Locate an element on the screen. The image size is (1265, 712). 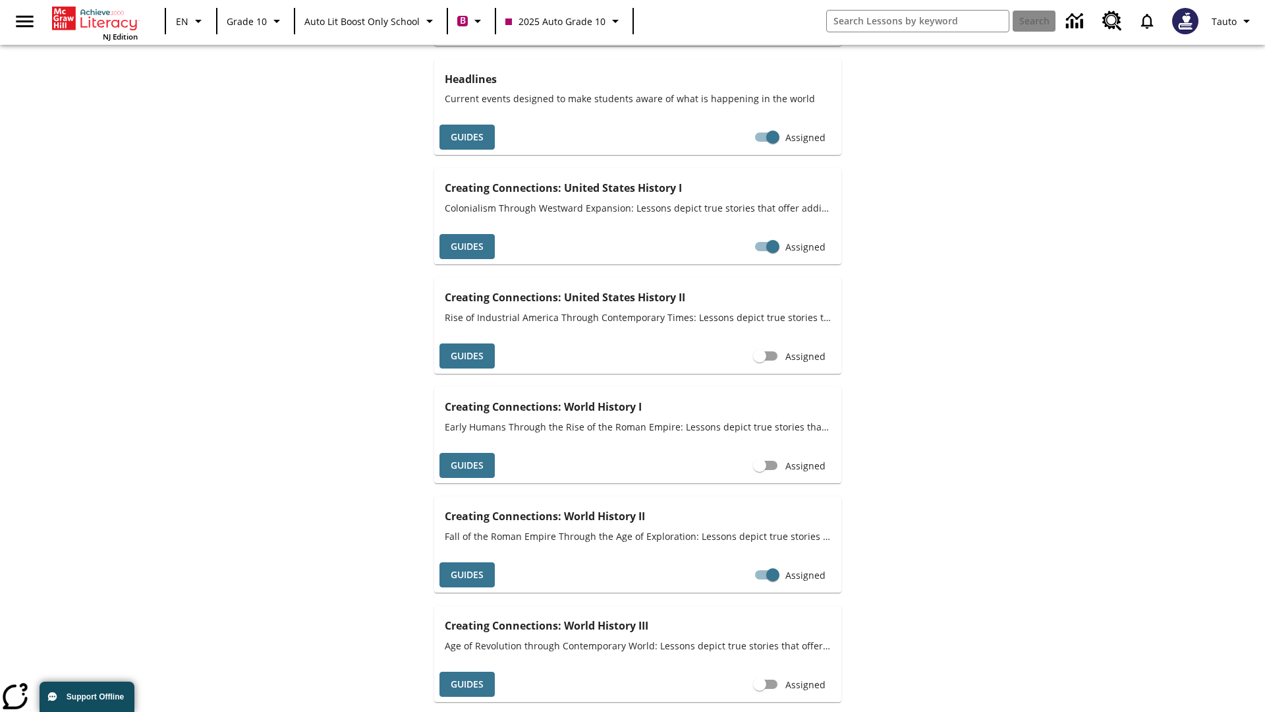
span: Fall of the Roman Empire Through the Age of Exploration: Lessons depict true stories that offer a... is located at coordinates (638, 536).